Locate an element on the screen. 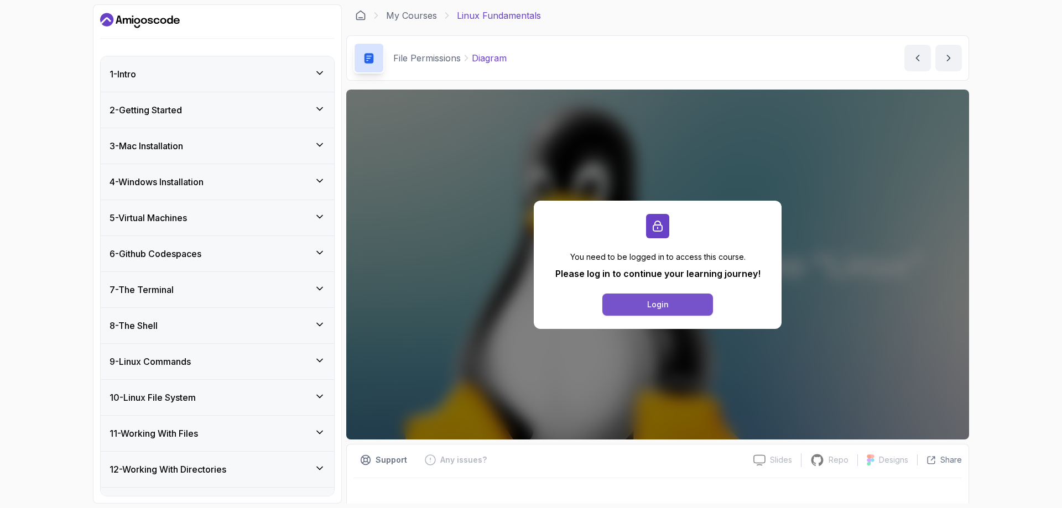 Image resolution: width=1062 pixels, height=508 pixels. button: next content is located at coordinates (949, 58).